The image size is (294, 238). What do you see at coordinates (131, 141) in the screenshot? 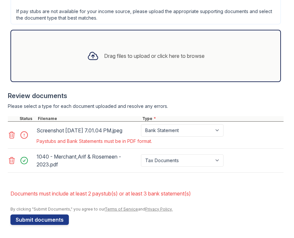
I see `div: Paystubs and Bank Statements must be in PDF format.` at bounding box center [131, 141].